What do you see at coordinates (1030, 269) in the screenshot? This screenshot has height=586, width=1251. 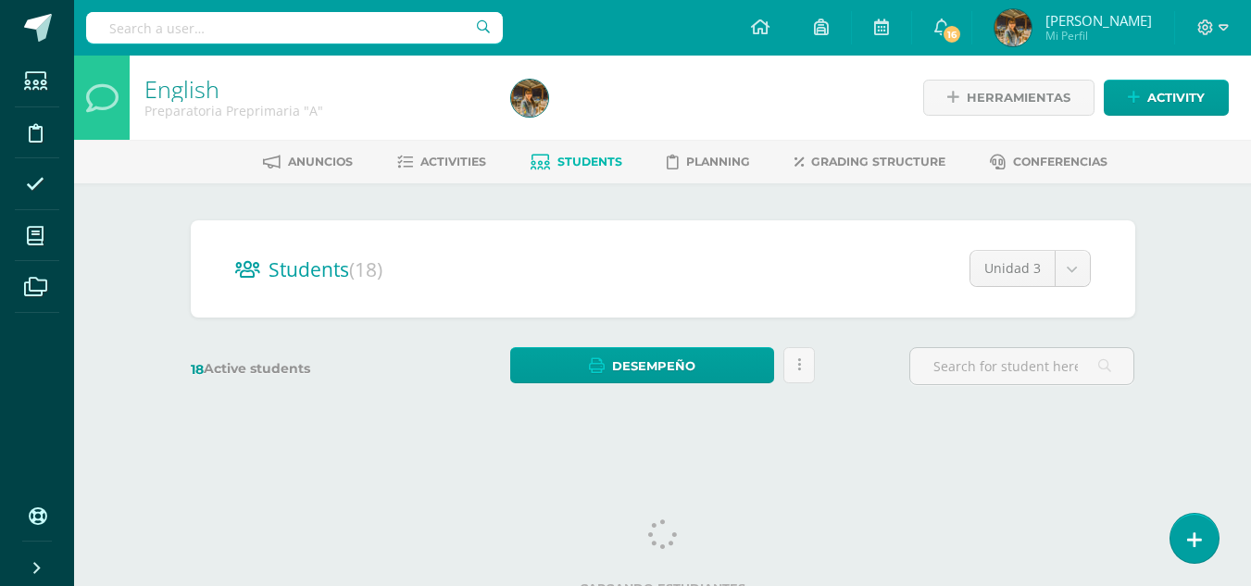 I see `a: Unidad 3` at bounding box center [1030, 269].